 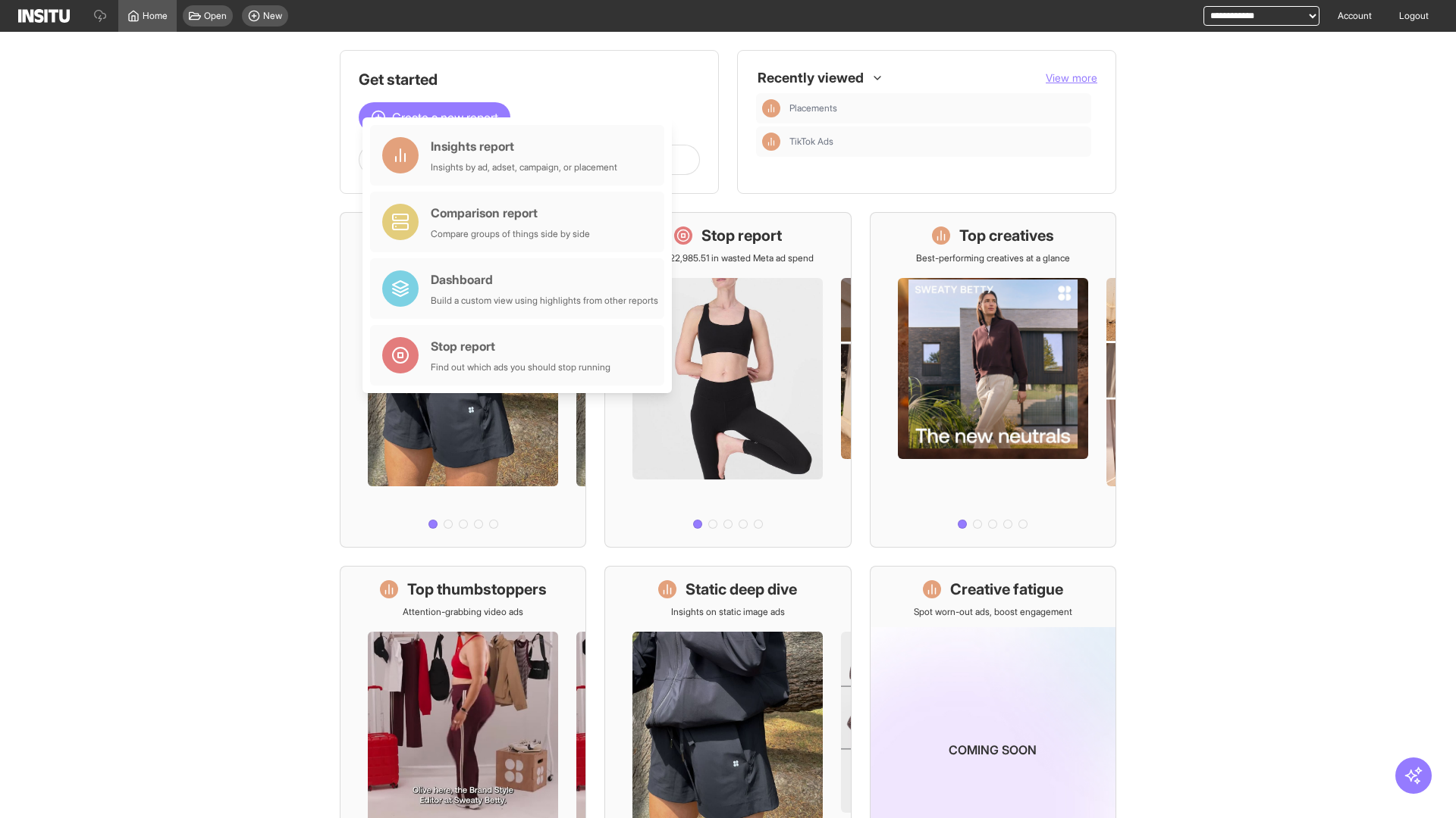 What do you see at coordinates (529, 80) in the screenshot?
I see `h1: Get started` at bounding box center [529, 80].